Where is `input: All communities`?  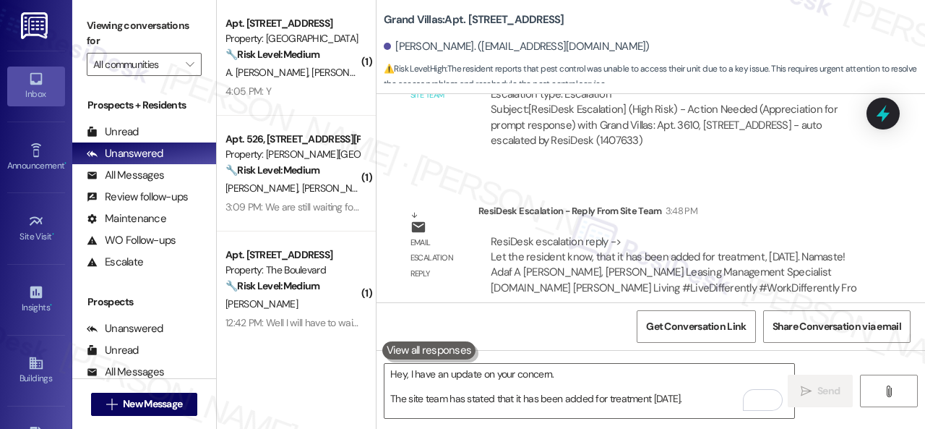
input: All communities is located at coordinates (136, 64).